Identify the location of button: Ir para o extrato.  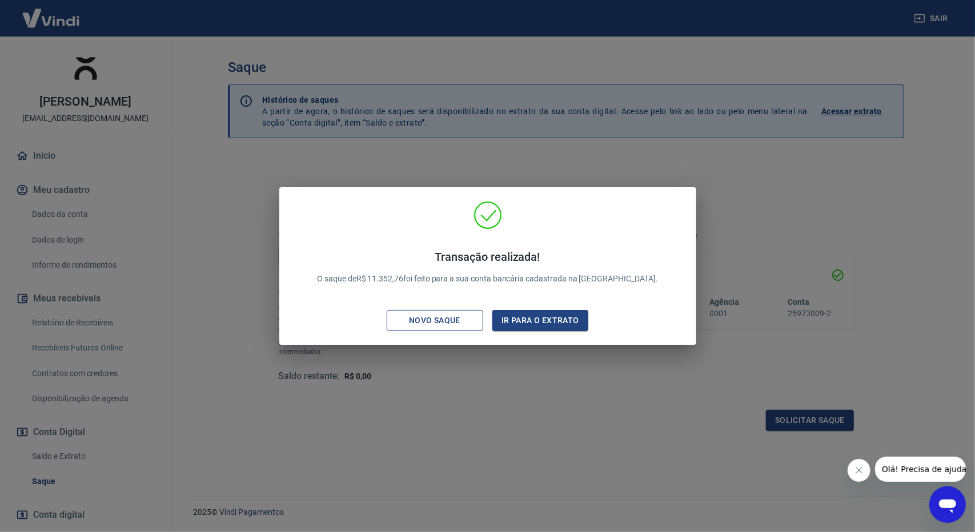
(540, 320).